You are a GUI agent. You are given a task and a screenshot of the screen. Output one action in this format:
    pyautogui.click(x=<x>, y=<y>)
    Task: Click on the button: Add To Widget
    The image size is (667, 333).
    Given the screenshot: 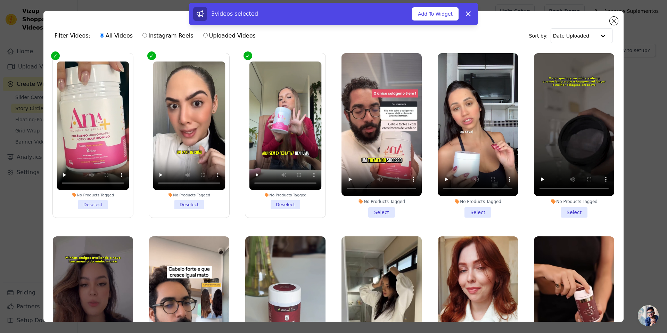 What is the action you would take?
    pyautogui.click(x=435, y=14)
    